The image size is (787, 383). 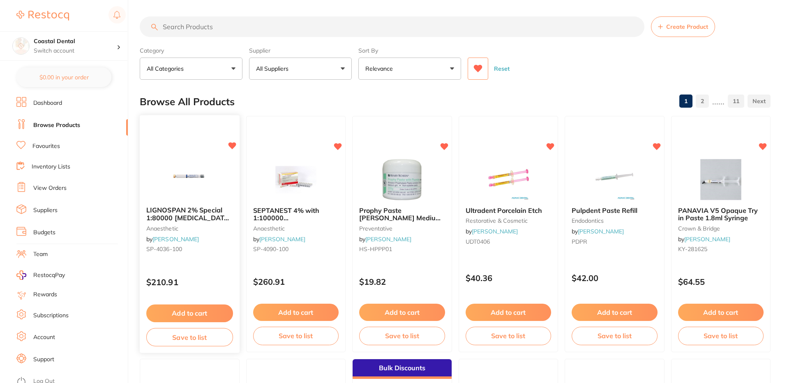 I want to click on p: Relevance, so click(x=381, y=69).